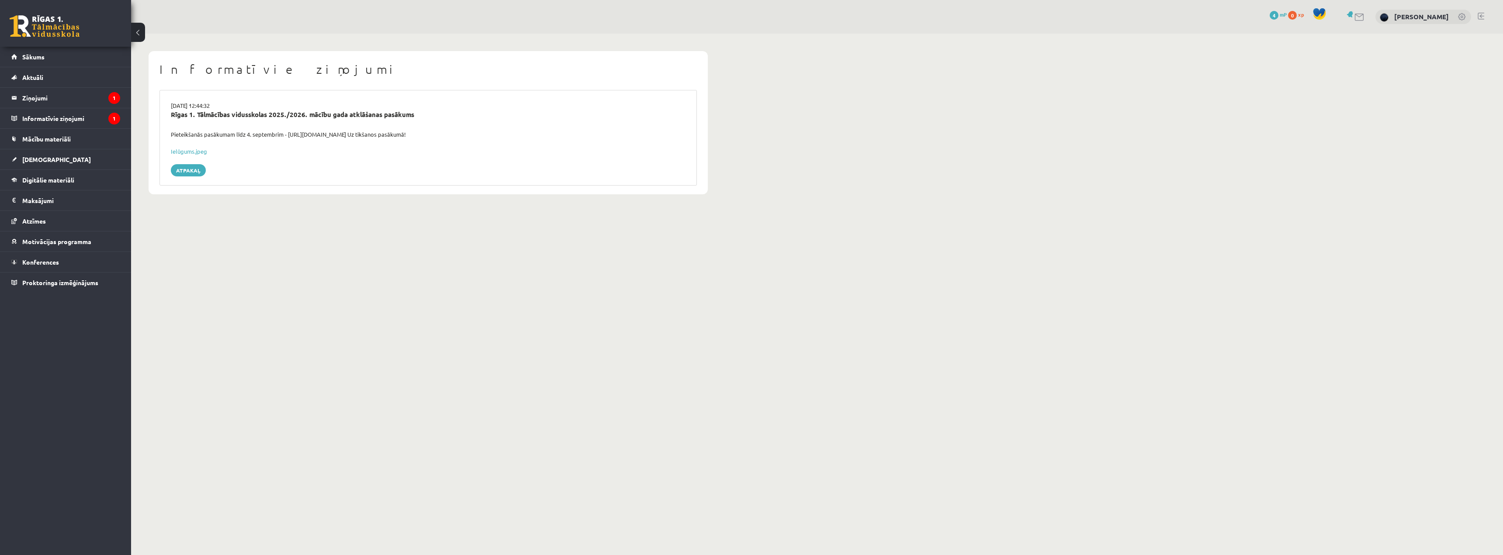 This screenshot has width=1503, height=555. I want to click on span: Konferences, so click(41, 262).